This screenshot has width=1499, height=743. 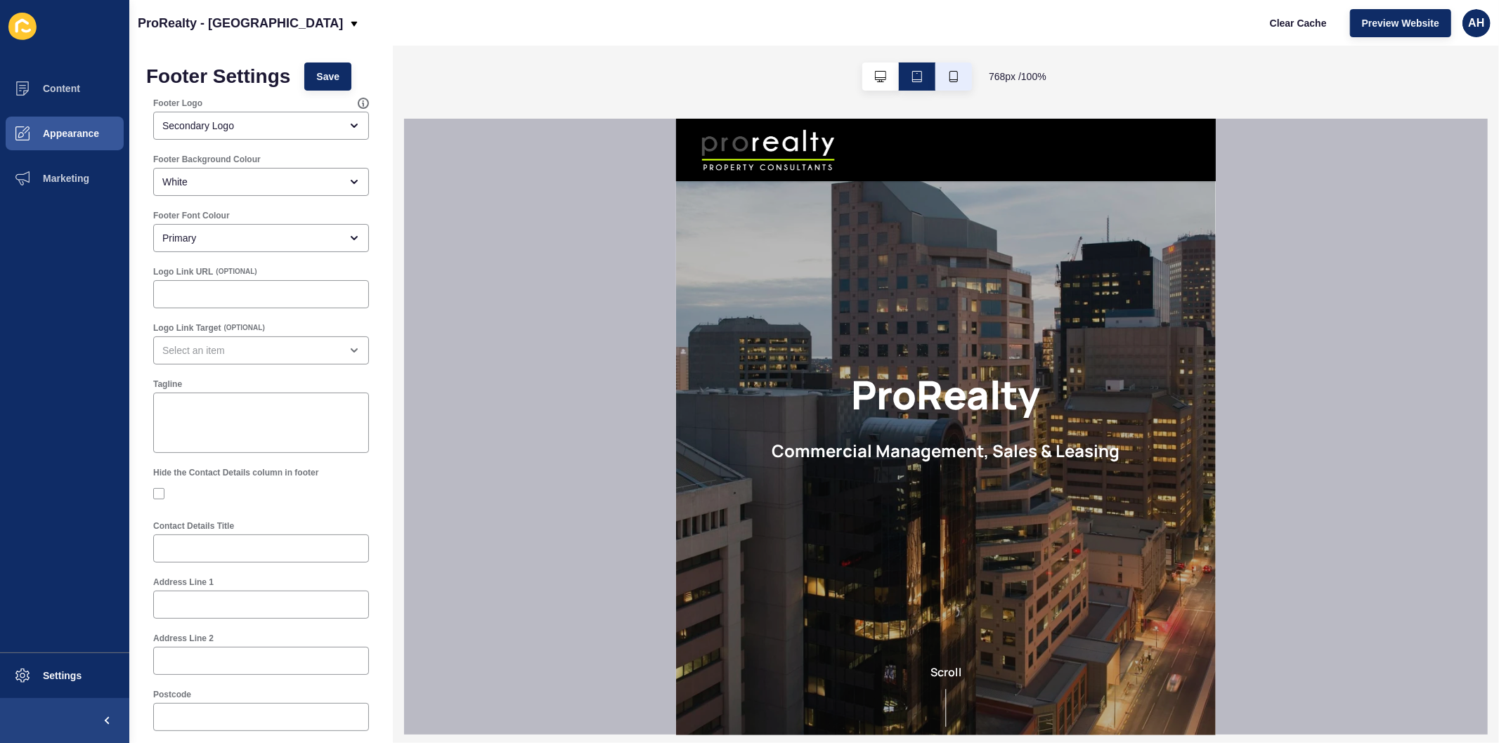 I want to click on h1: Footer Settings, so click(x=218, y=77).